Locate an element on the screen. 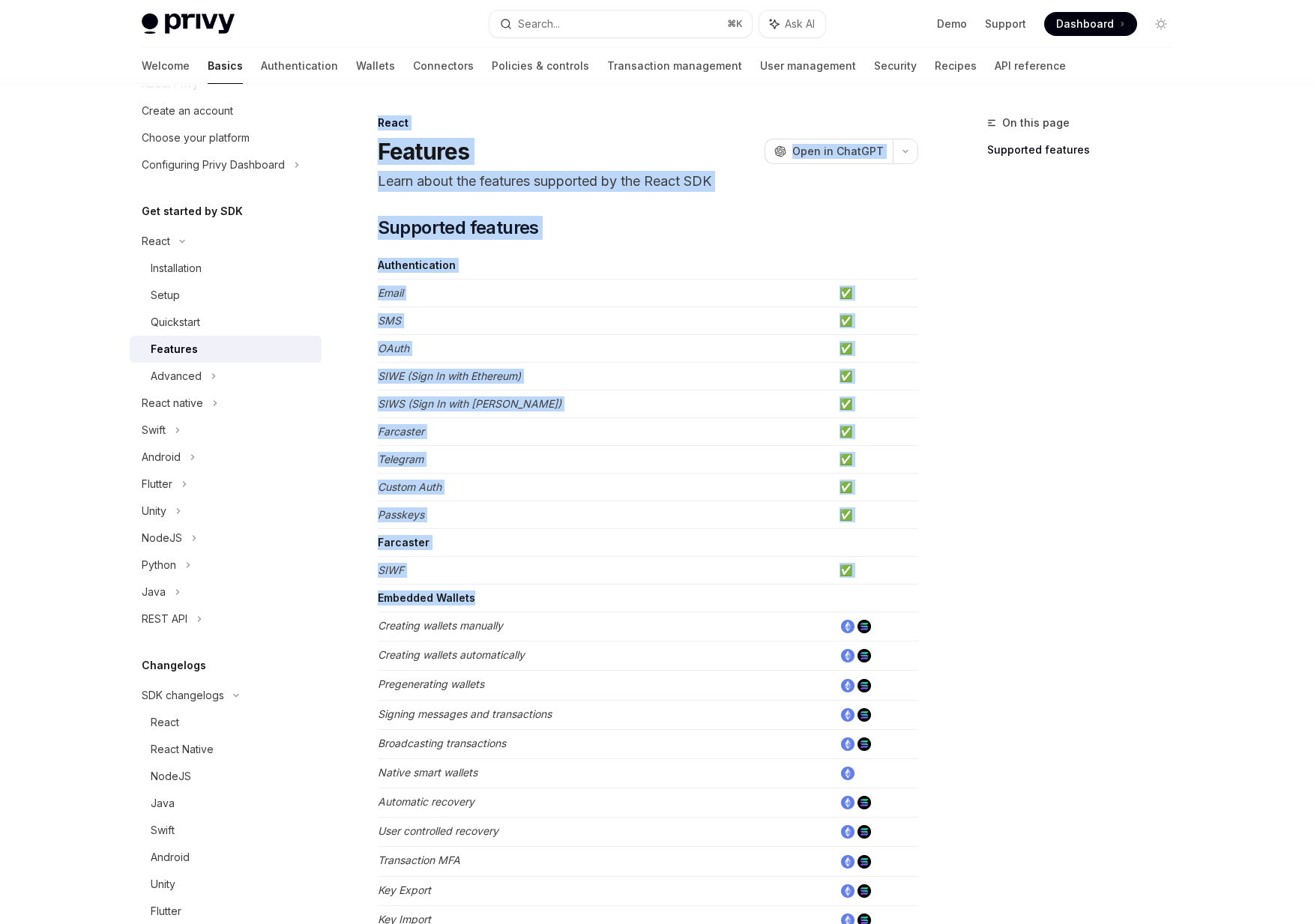  button: Search...⌘K is located at coordinates (620, 24).